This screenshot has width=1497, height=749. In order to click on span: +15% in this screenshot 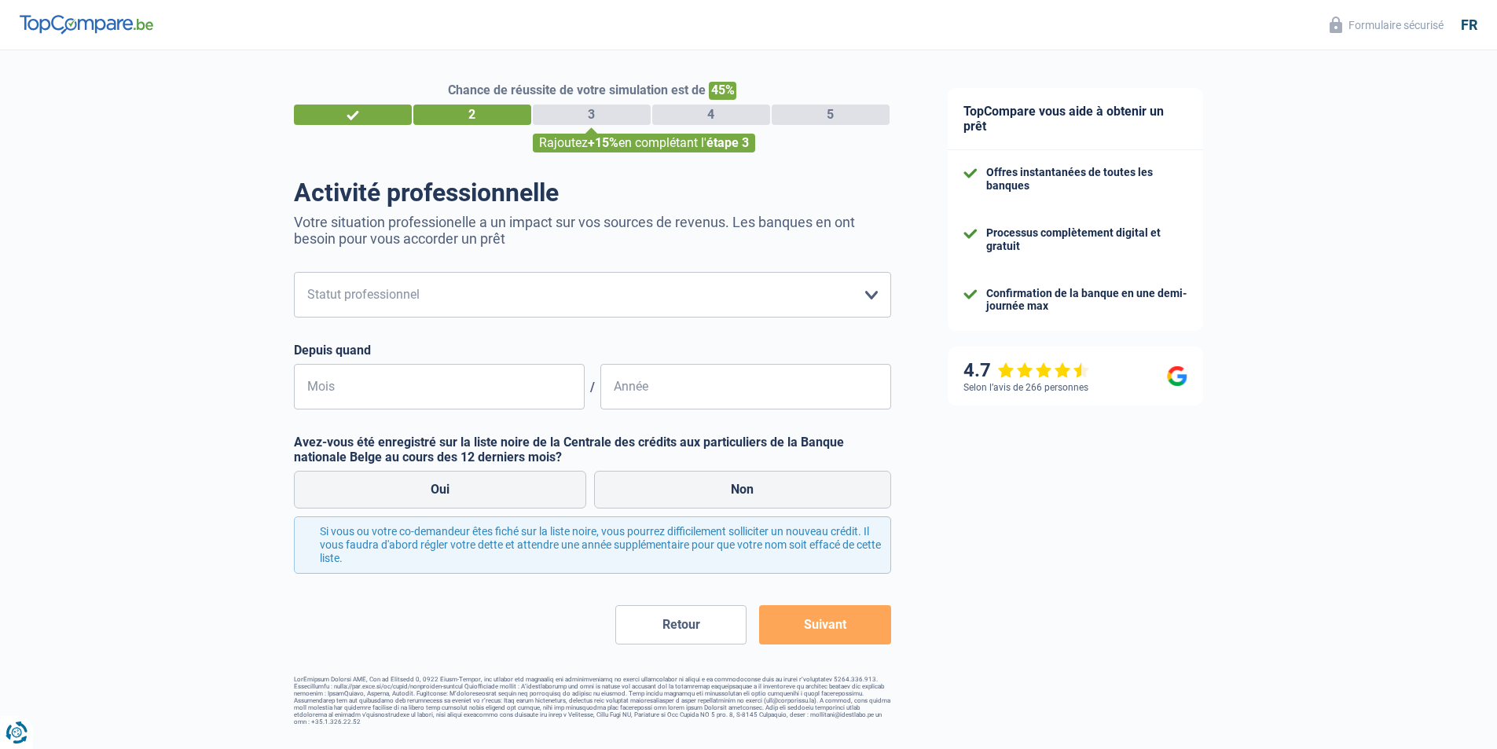, I will do `click(603, 142)`.